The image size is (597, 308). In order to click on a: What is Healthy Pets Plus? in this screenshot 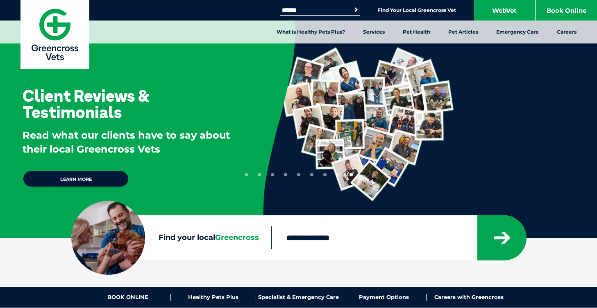, I will do `click(310, 32)`.